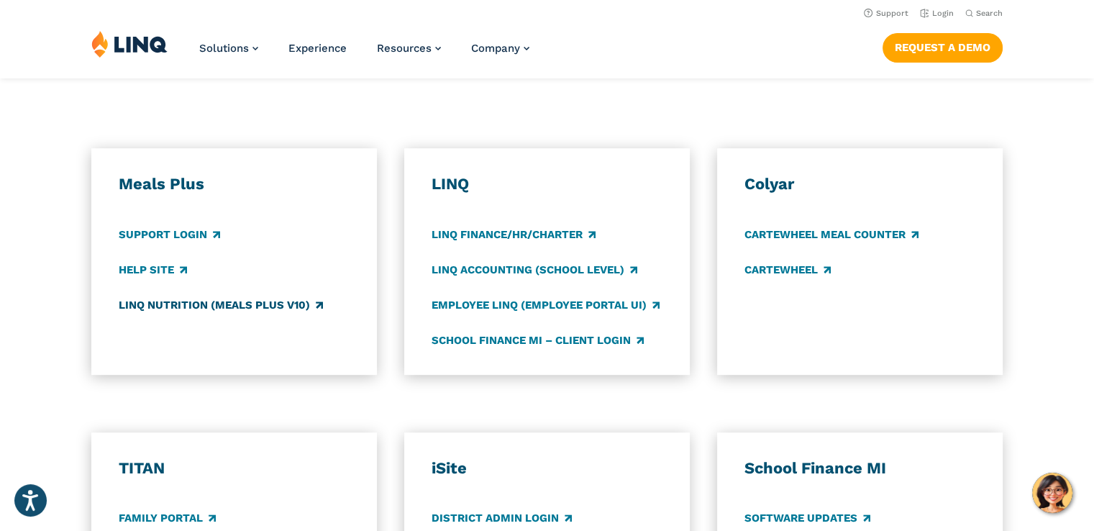 The width and height of the screenshot is (1094, 531). What do you see at coordinates (364, 54) in the screenshot?
I see `nav: Primary Navigation` at bounding box center [364, 54].